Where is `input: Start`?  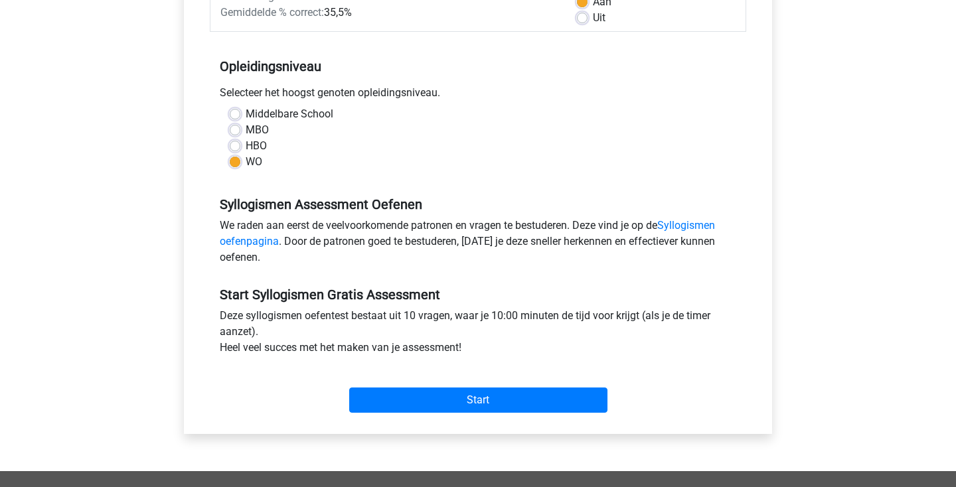
input: Start is located at coordinates (478, 400).